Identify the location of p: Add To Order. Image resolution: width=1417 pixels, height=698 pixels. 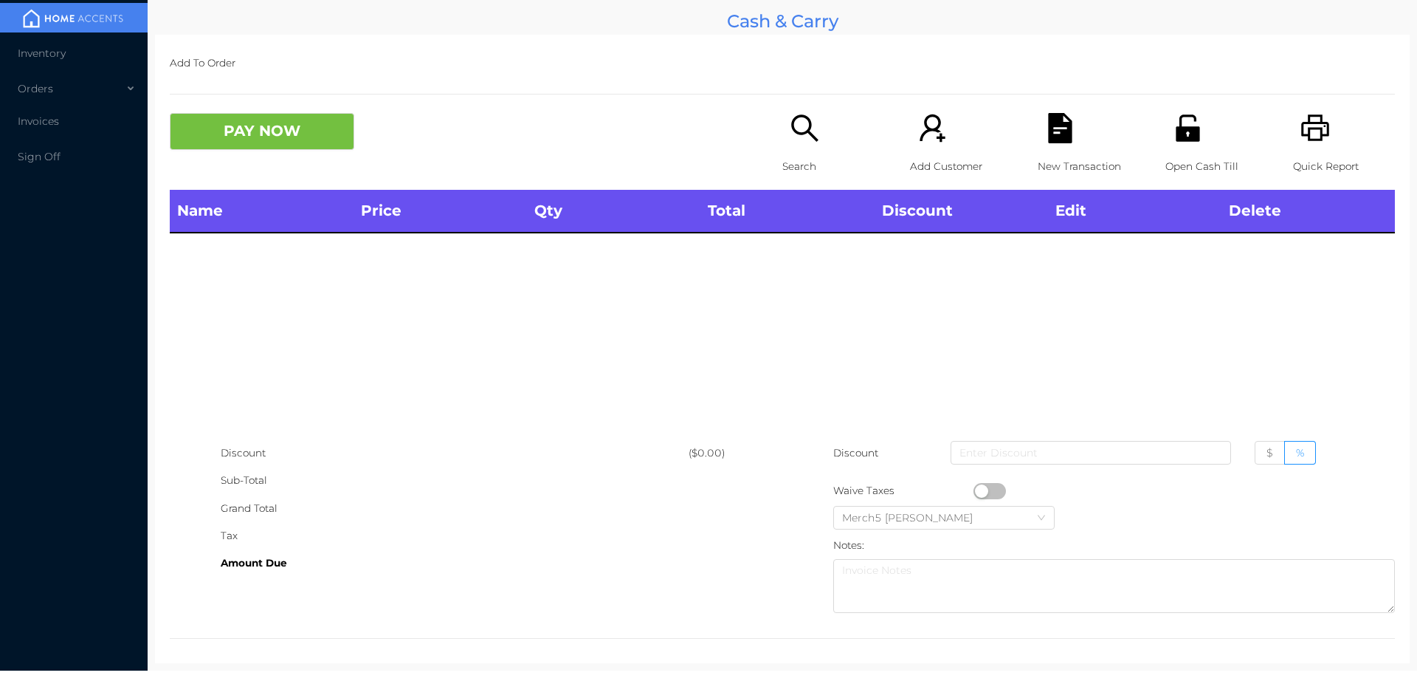
(783, 63).